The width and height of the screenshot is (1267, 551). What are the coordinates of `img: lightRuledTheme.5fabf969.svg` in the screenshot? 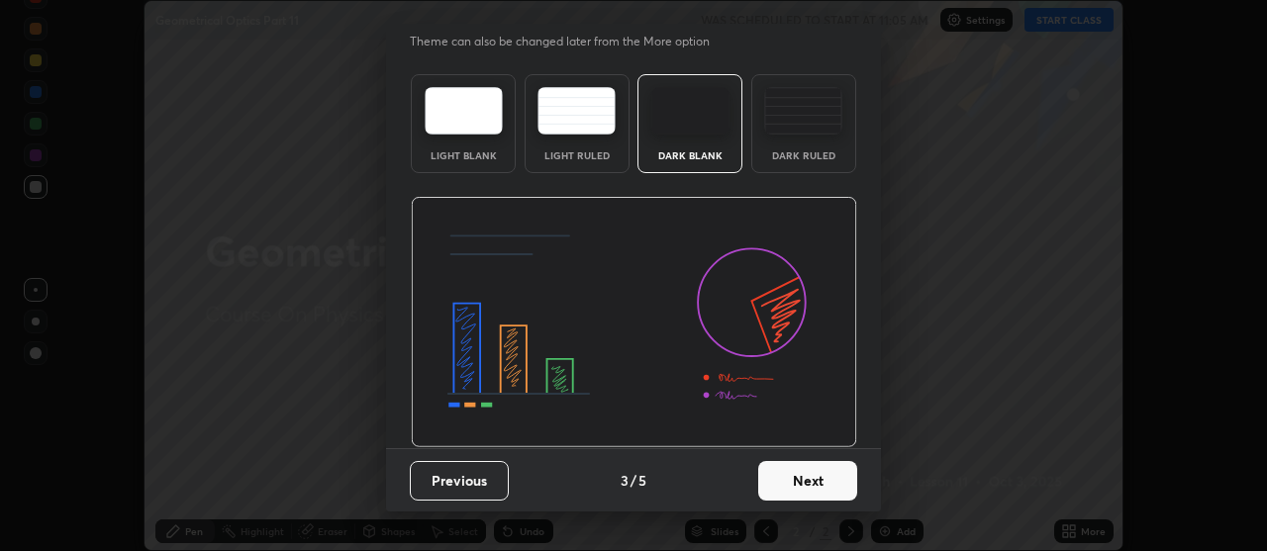 It's located at (576, 111).